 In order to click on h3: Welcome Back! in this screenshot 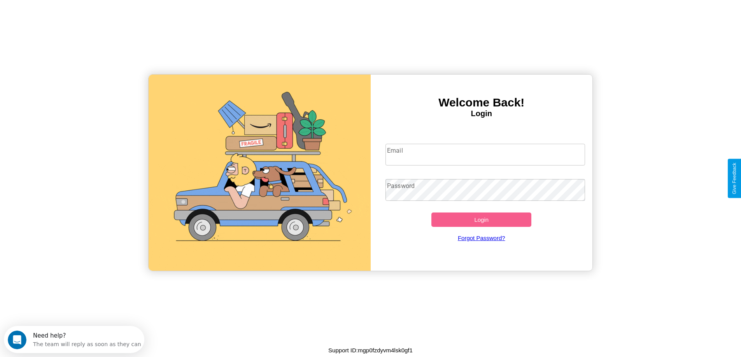, I will do `click(482, 103)`.